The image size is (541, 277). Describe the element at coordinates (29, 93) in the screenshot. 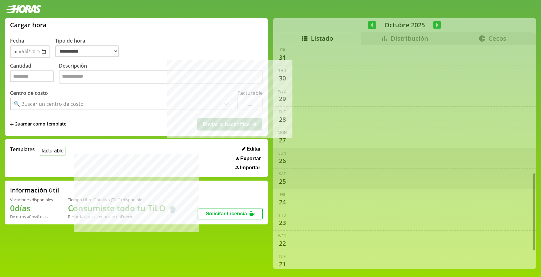

I see `label: Centro de costo` at that location.